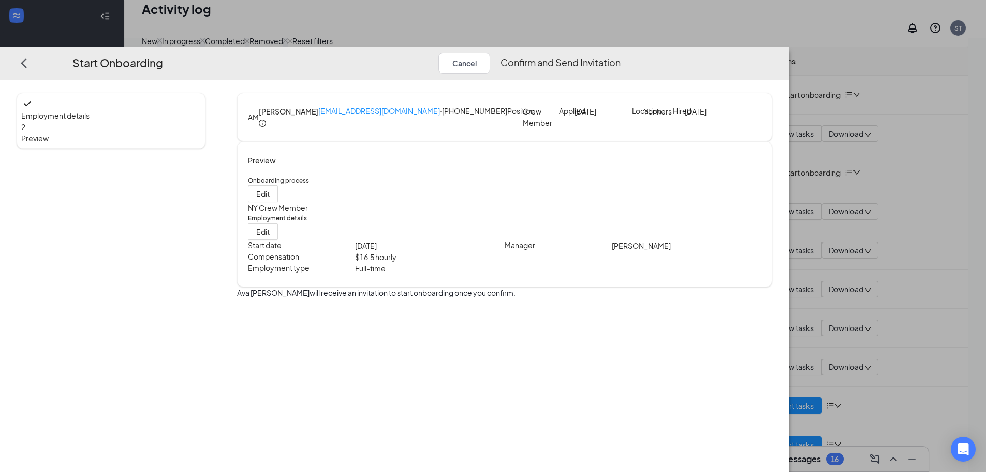 This screenshot has width=986, height=472. What do you see at coordinates (505, 218) in the screenshot?
I see `h5: Employment details` at bounding box center [505, 218].